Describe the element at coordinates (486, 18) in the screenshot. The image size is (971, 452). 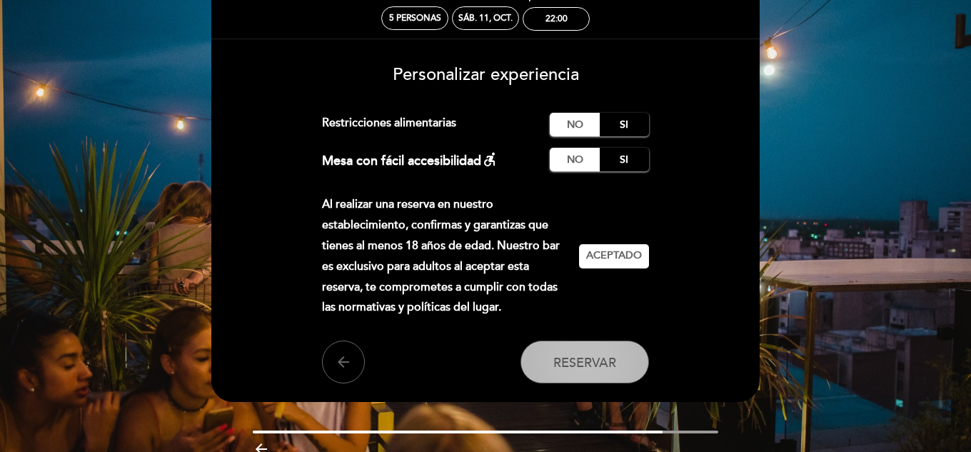
I see `div: sáb. 11, oct.` at that location.